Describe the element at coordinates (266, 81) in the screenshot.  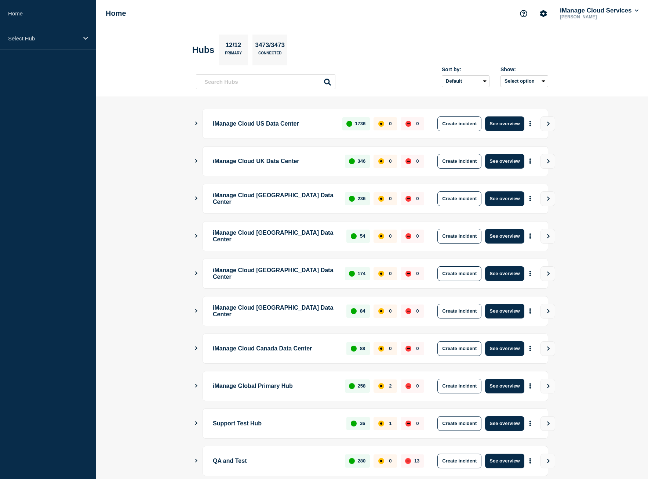
I see `input: Search Hubs` at that location.